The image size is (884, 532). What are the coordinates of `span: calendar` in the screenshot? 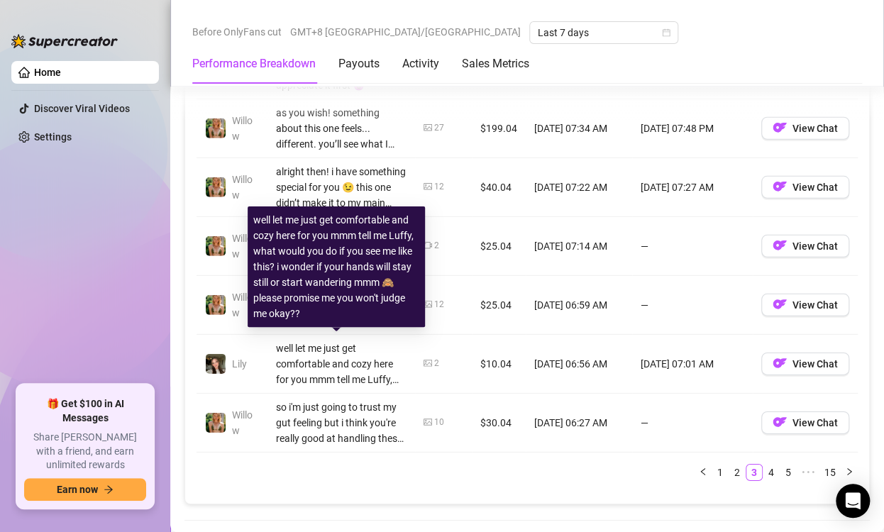 It's located at (666, 33).